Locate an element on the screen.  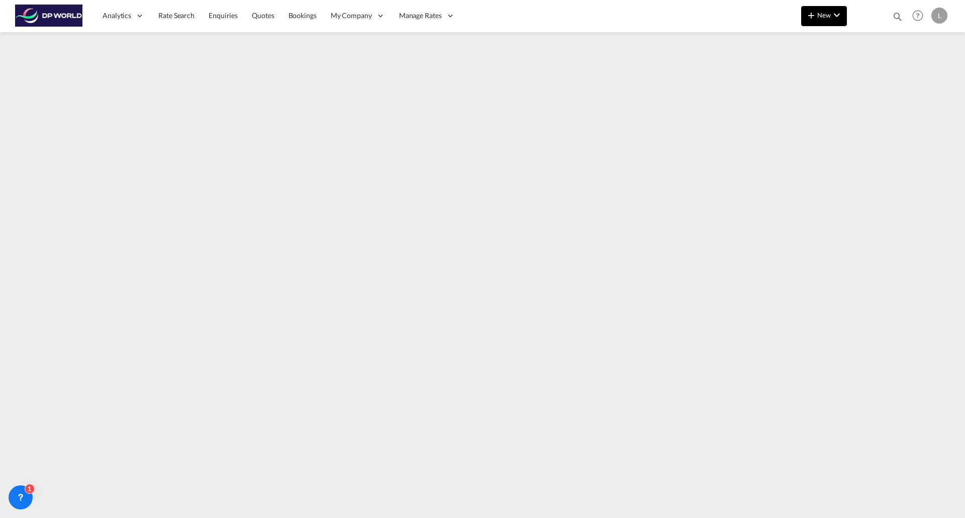
span: My Company is located at coordinates (351, 16).